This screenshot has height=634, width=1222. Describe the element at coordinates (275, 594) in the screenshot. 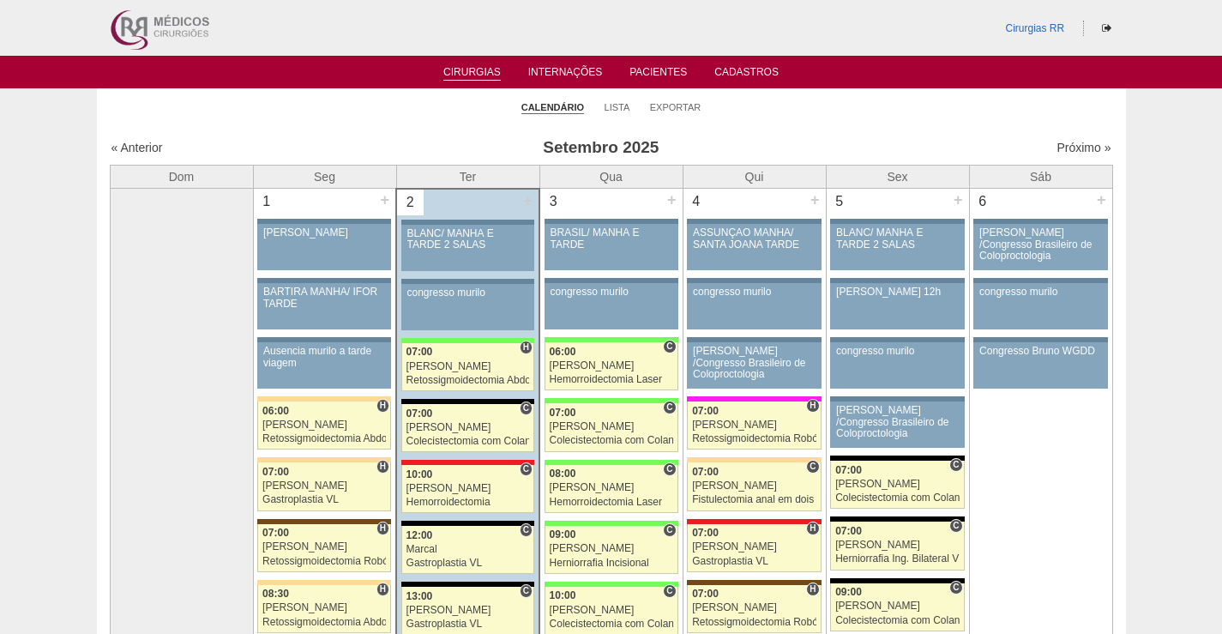

I see `span: 08:30` at that location.